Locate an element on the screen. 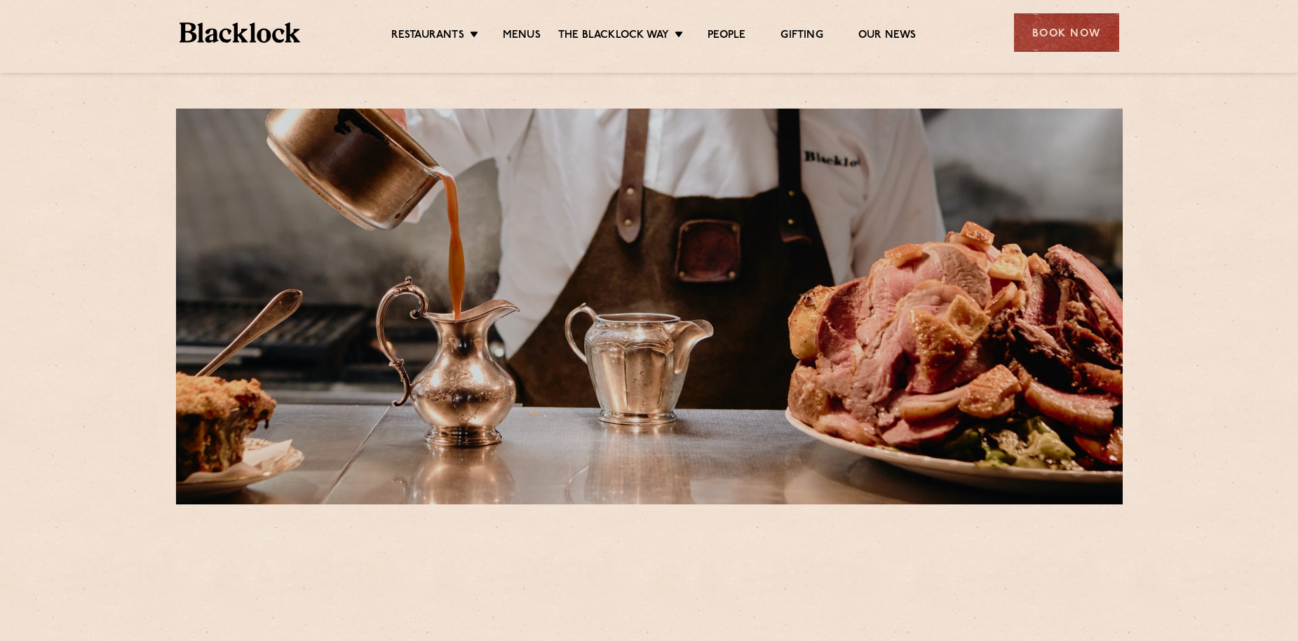 Image resolution: width=1298 pixels, height=641 pixels. a: People is located at coordinates (726, 36).